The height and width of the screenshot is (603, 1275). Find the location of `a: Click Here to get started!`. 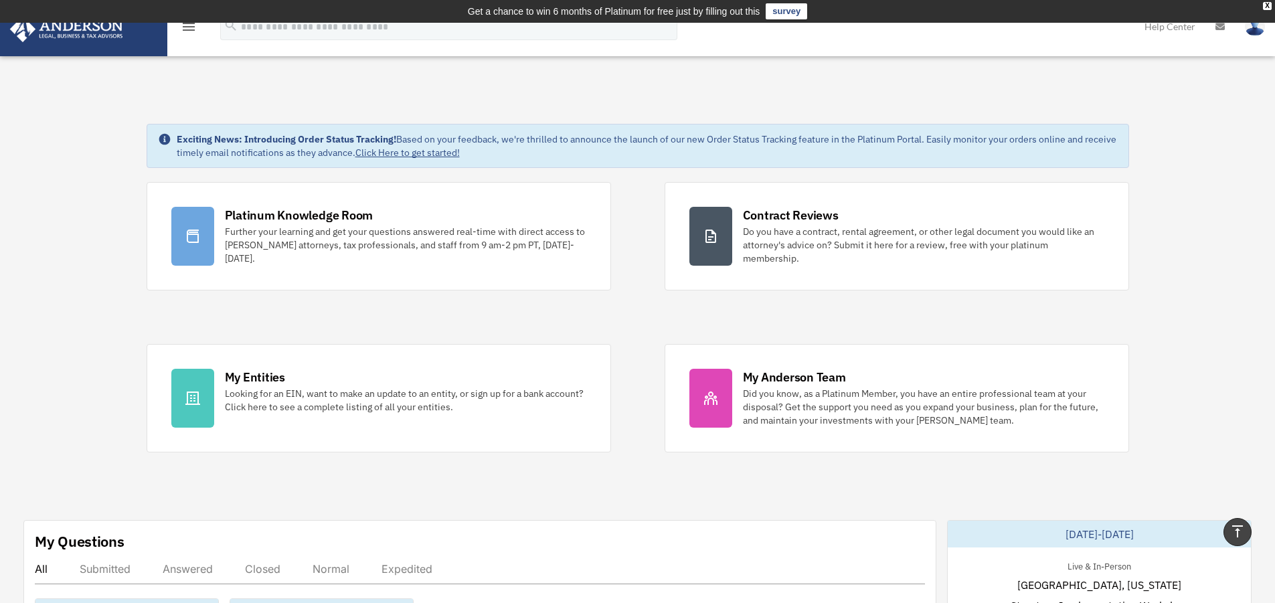

a: Click Here to get started! is located at coordinates (408, 153).